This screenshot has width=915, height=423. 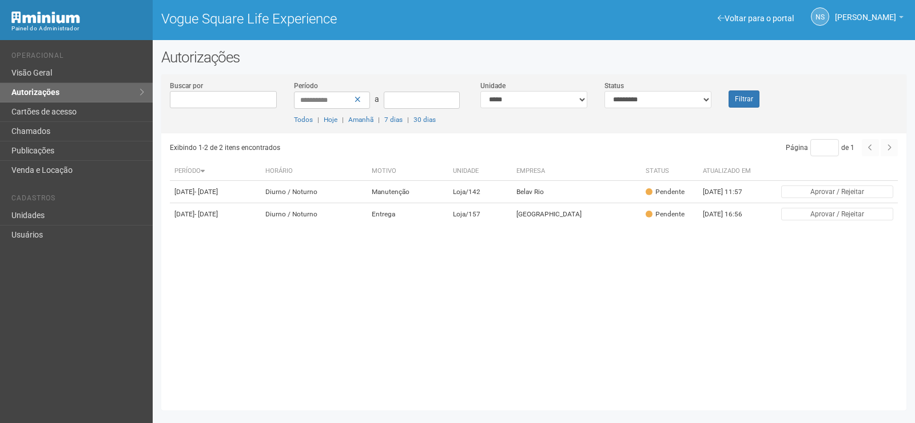 What do you see at coordinates (865, 11) in the screenshot?
I see `span: Nicolle Silva` at bounding box center [865, 11].